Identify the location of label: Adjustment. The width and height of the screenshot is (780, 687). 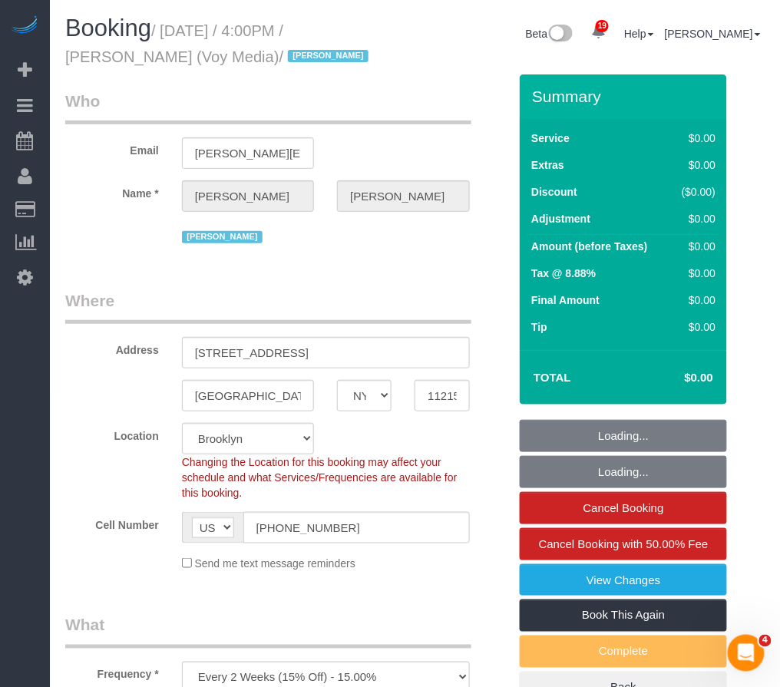
(560, 219).